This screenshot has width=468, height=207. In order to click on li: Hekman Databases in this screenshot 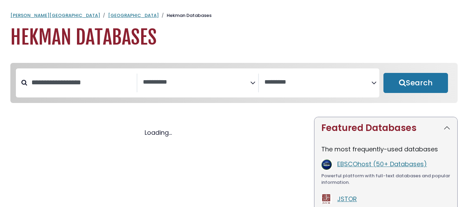, I will do `click(185, 16)`.